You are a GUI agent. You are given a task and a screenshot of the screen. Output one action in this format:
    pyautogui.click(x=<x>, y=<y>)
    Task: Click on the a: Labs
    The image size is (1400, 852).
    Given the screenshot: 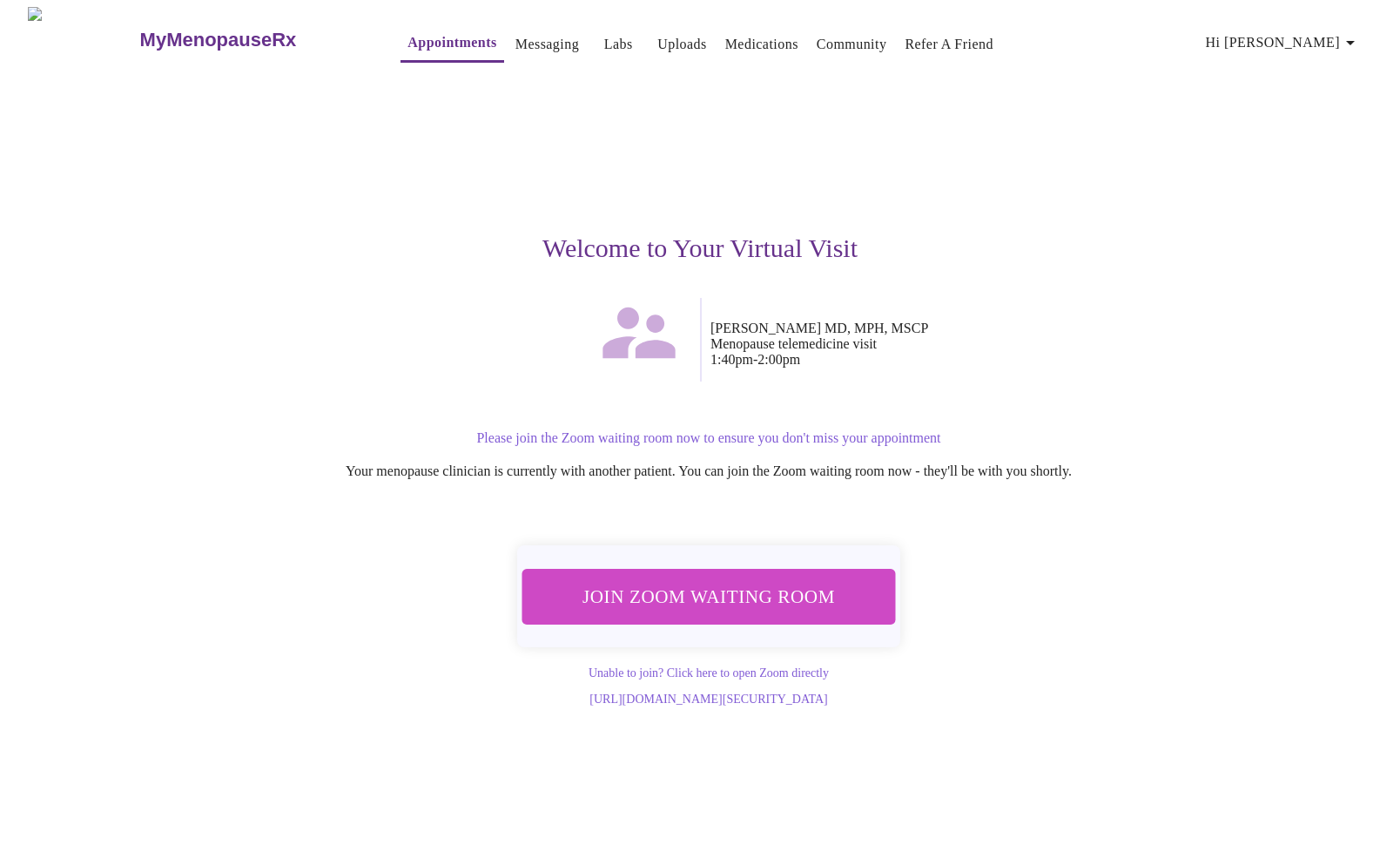 What is the action you would take?
    pyautogui.click(x=618, y=44)
    